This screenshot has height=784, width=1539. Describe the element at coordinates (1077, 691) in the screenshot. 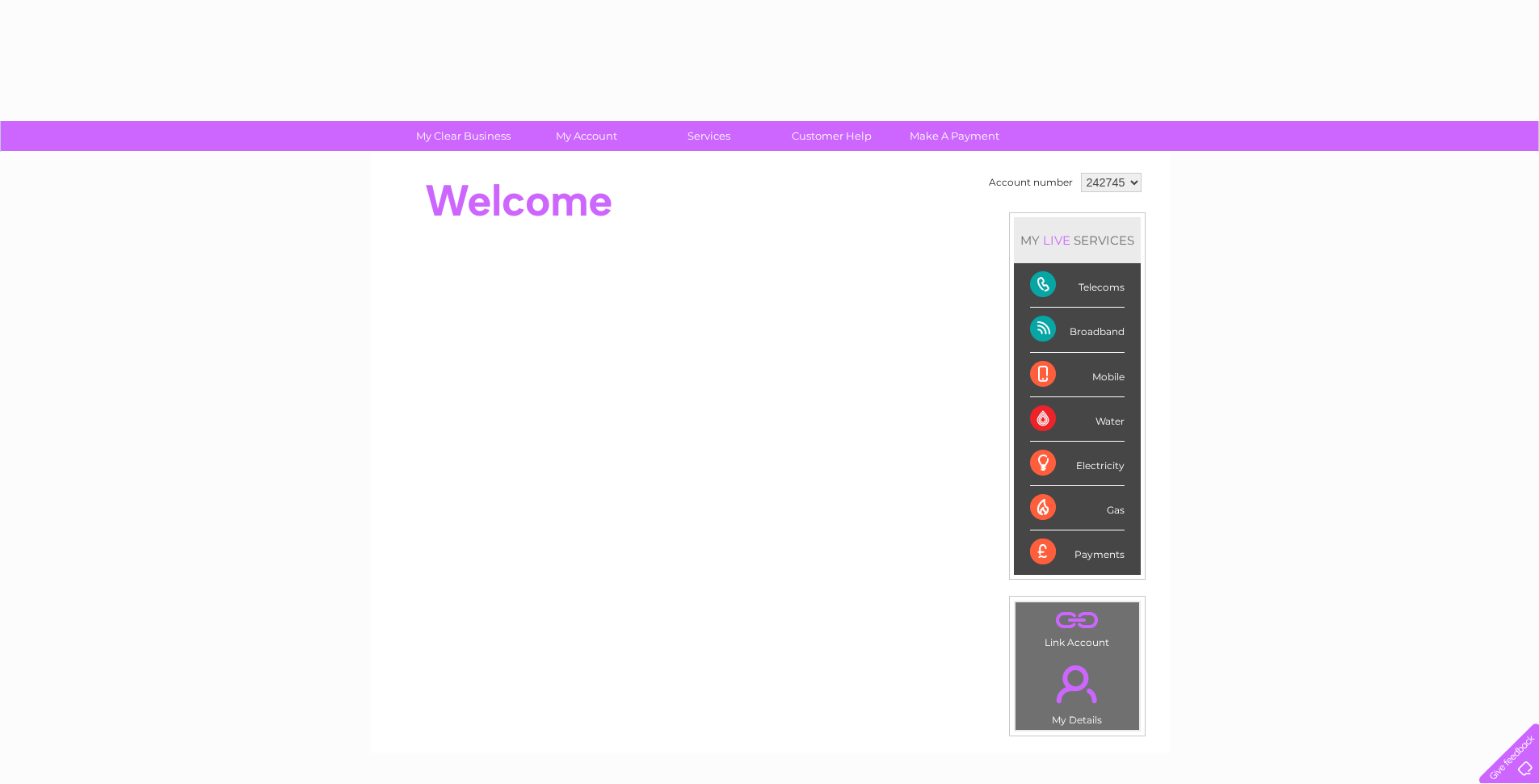

I see `td: My Details` at that location.